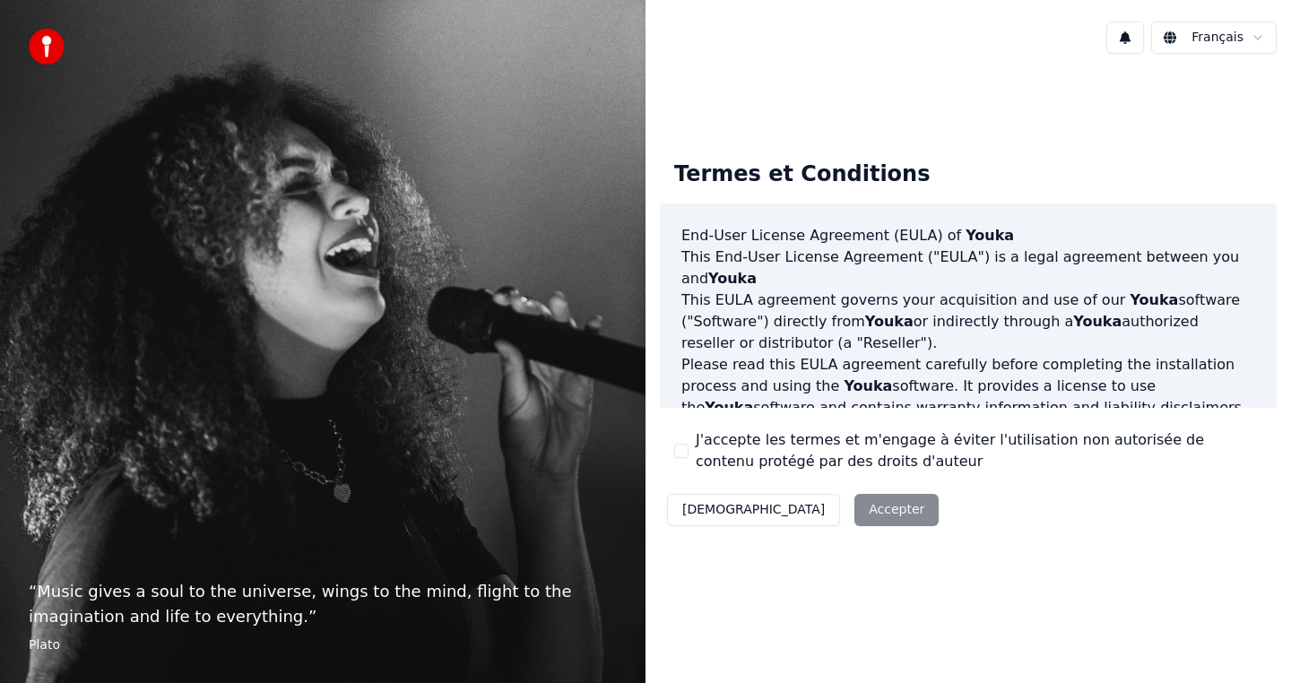 This screenshot has width=1291, height=683. What do you see at coordinates (969, 268) in the screenshot?
I see `p: This End-User License Agreement ("EULA") is a legal agreement between you and` at bounding box center [969, 268].